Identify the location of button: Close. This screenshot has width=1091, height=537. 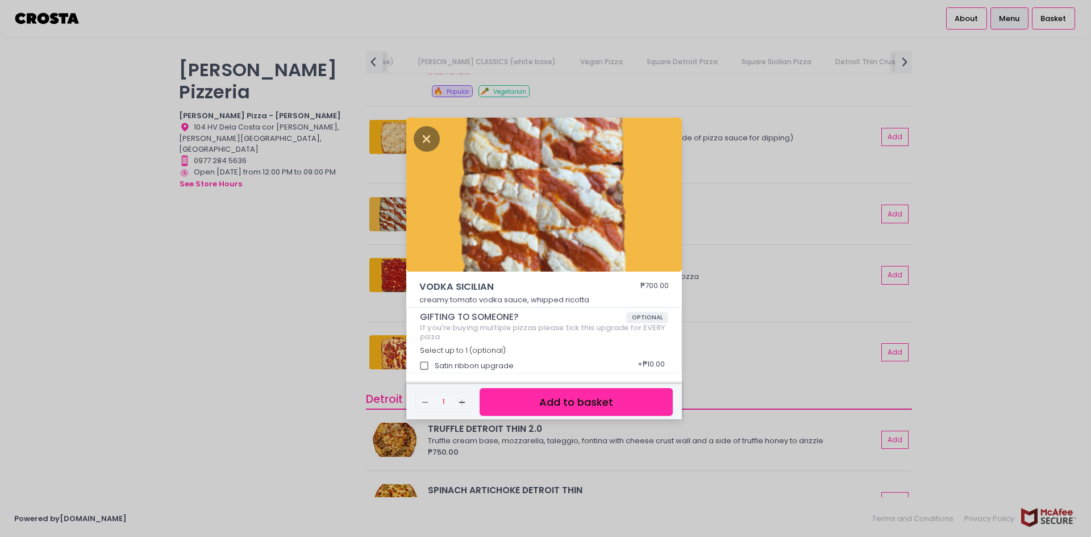
(427, 138).